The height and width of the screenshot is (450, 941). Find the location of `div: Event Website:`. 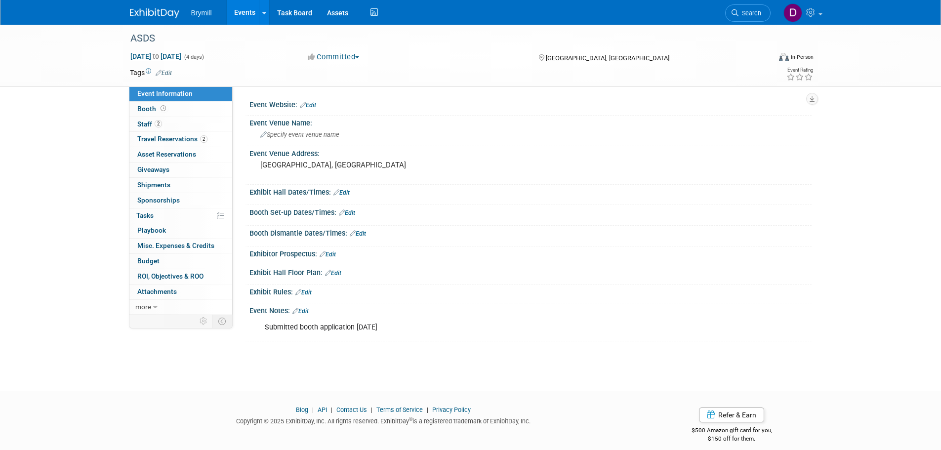

div: Event Website: is located at coordinates (530, 104).